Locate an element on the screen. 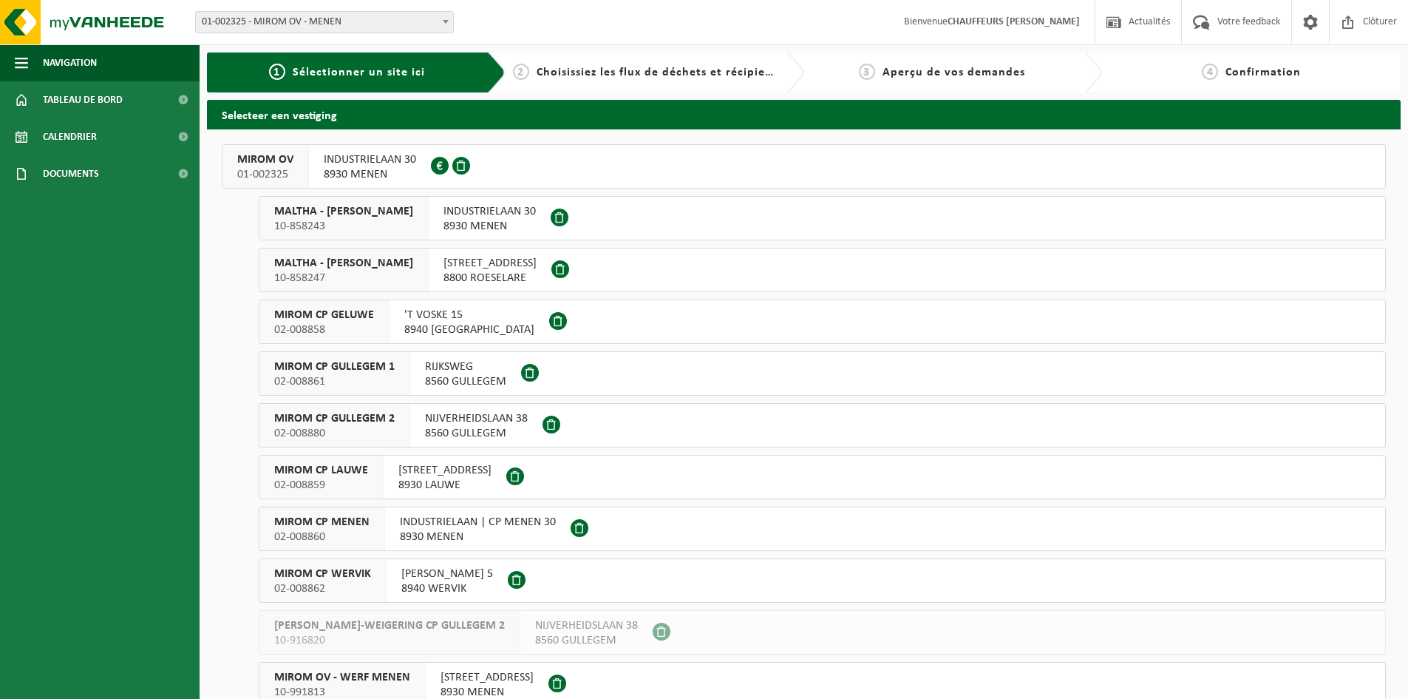 The image size is (1408, 699). span: 1 is located at coordinates (277, 72).